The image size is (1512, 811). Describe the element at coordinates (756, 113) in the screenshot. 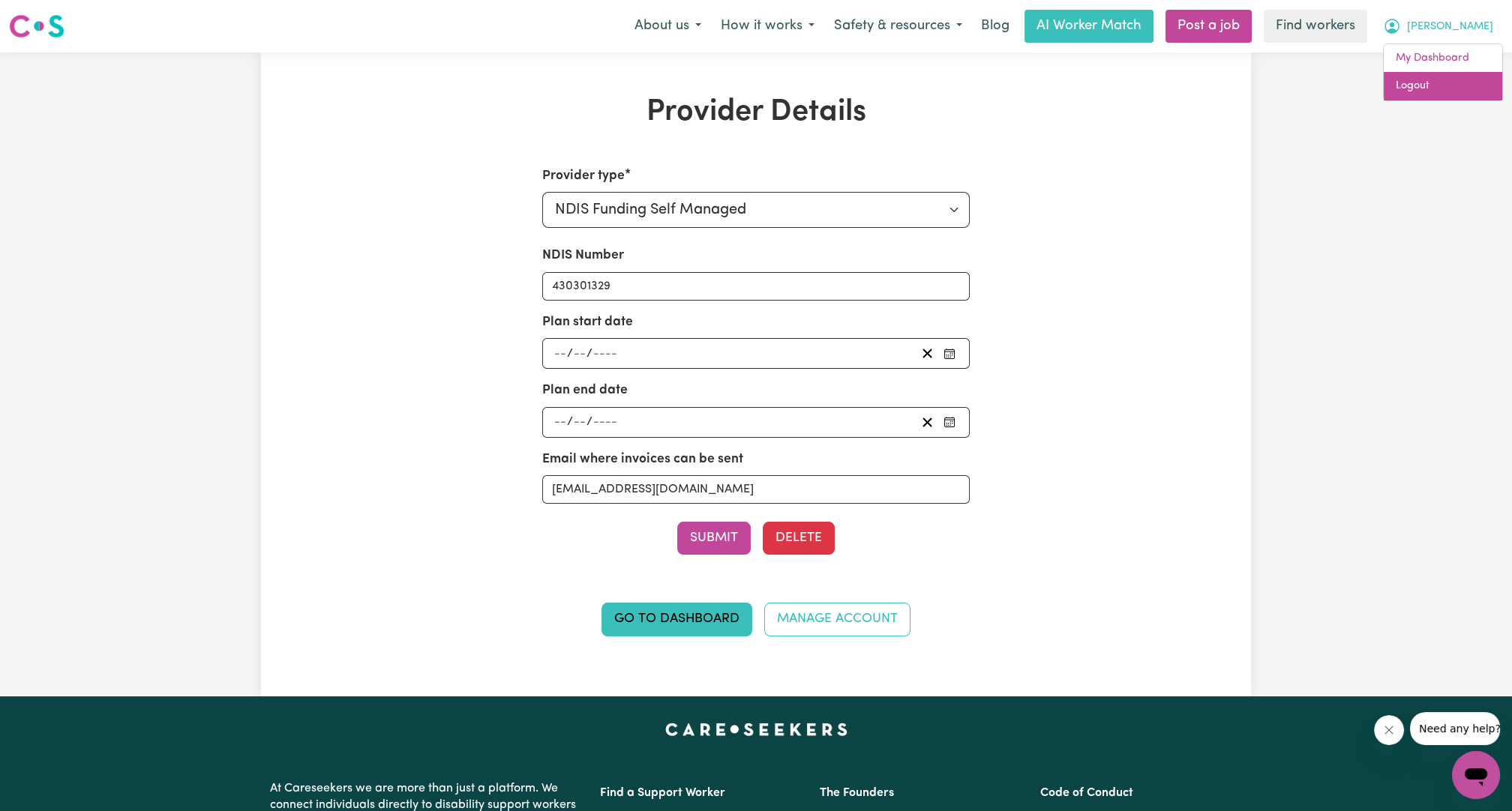

I see `h1: Provider Details` at that location.